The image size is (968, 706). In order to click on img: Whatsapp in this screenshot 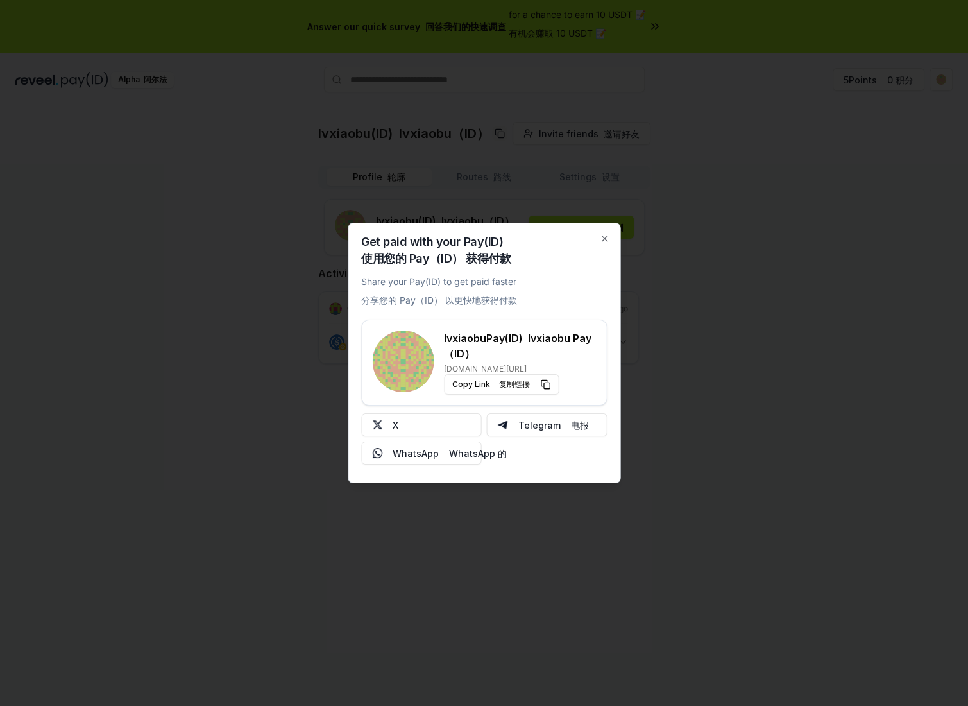, I will do `click(377, 453)`.